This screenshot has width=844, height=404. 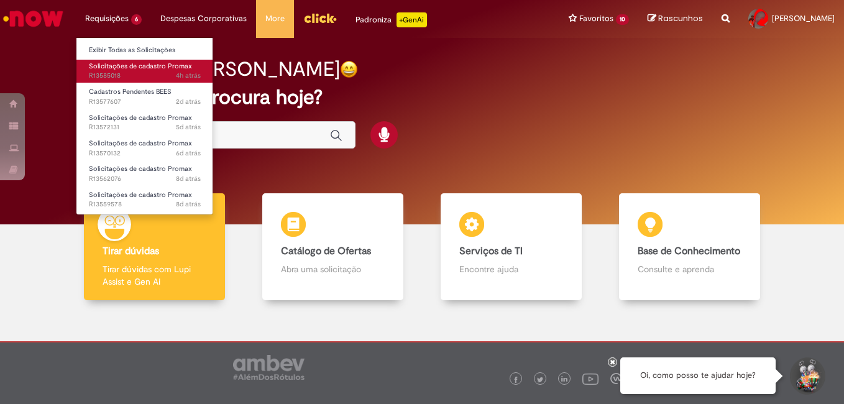 I want to click on img: logo_footer_facebook.png, so click(x=516, y=380).